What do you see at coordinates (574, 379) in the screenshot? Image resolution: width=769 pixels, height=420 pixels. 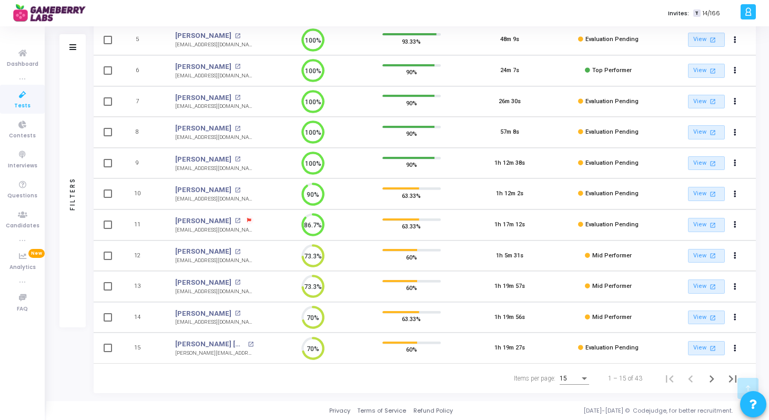 I see `mat-select: Items per page:` at bounding box center [574, 379].